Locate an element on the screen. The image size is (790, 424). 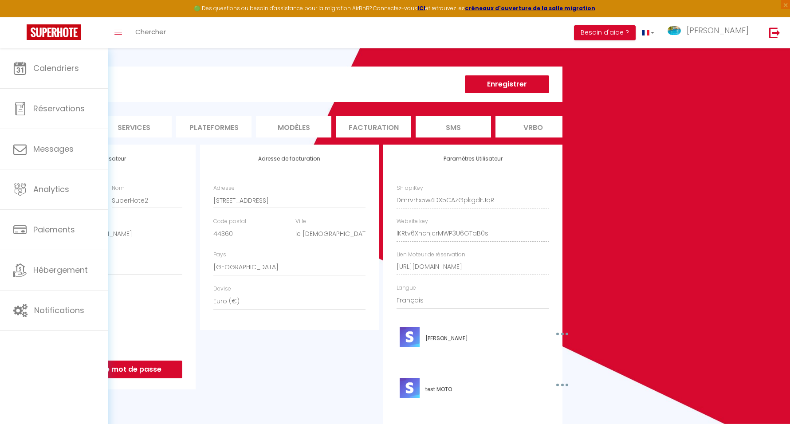
label: Pays is located at coordinates (219, 254).